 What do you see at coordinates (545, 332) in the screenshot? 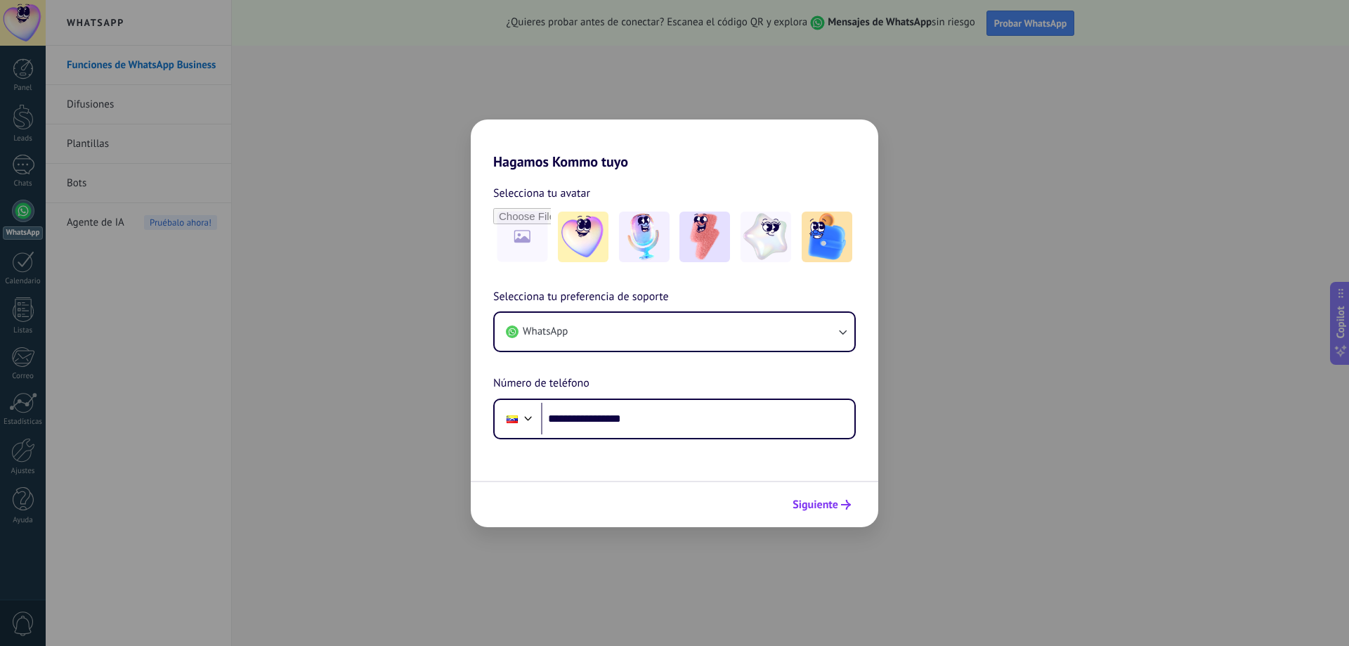
I see `span: WhatsApp` at bounding box center [545, 332].